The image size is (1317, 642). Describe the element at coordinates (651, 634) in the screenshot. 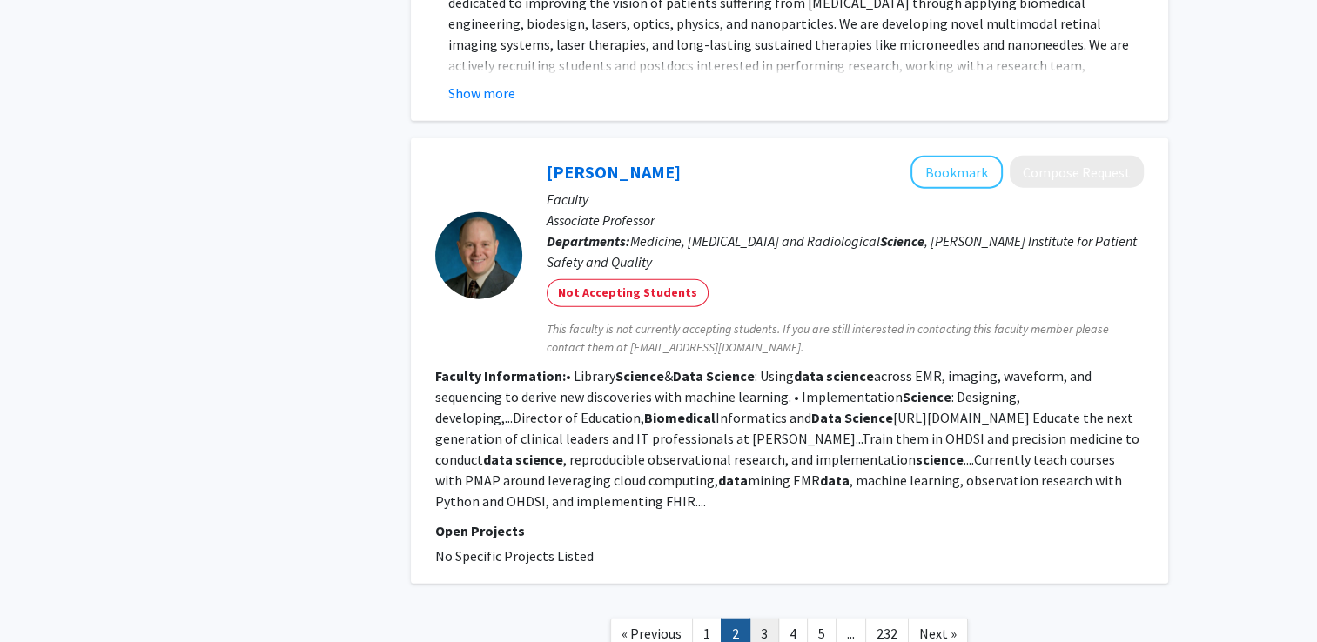

I see `span: « Previous` at that location.